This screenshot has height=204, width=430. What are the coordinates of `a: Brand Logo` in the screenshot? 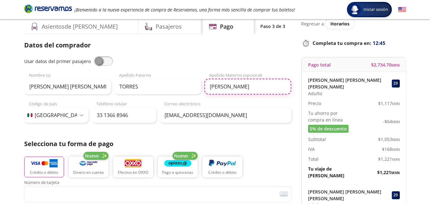 It's located at (48, 10).